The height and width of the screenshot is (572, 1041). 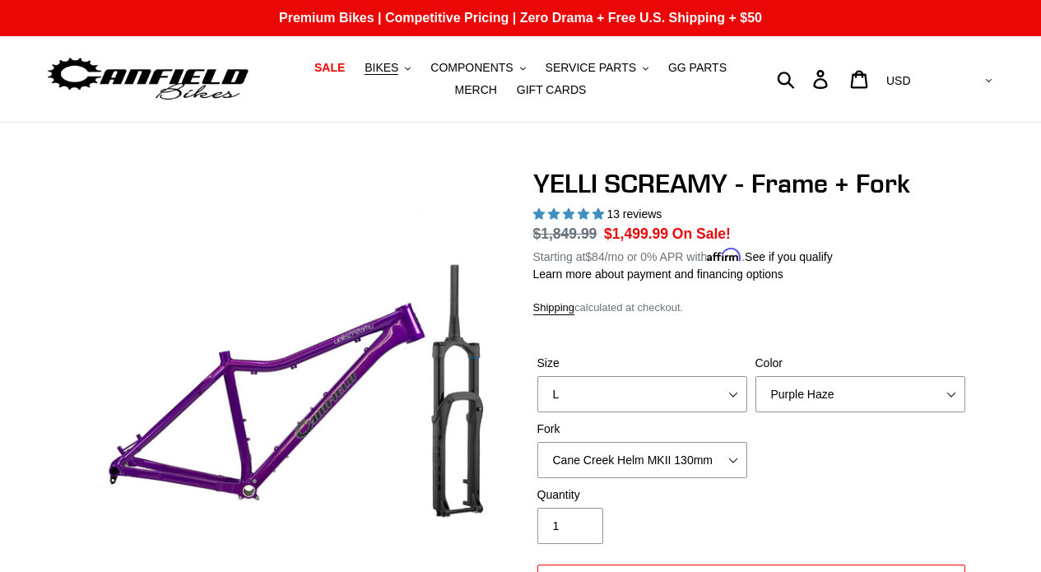 What do you see at coordinates (381, 67) in the screenshot?
I see `span: BIKES` at bounding box center [381, 67].